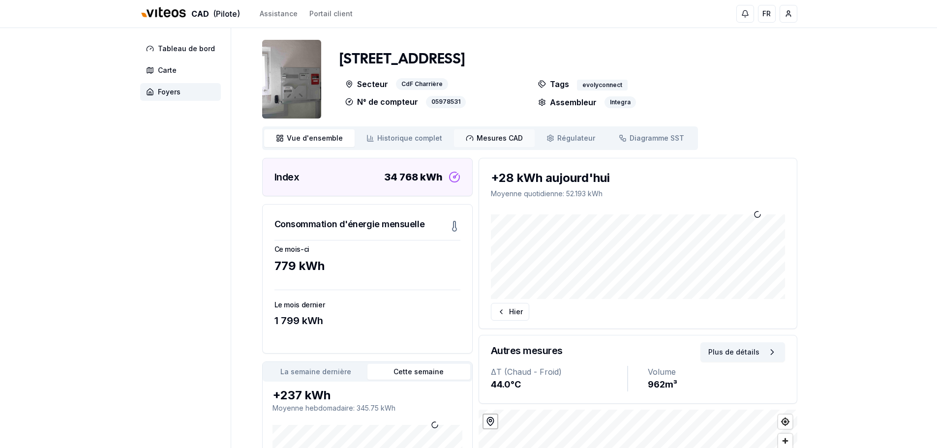 Image resolution: width=937 pixels, height=448 pixels. What do you see at coordinates (367, 408) in the screenshot?
I see `p: Moyenne hebdomadaire : 345.75 kWh` at bounding box center [367, 408].